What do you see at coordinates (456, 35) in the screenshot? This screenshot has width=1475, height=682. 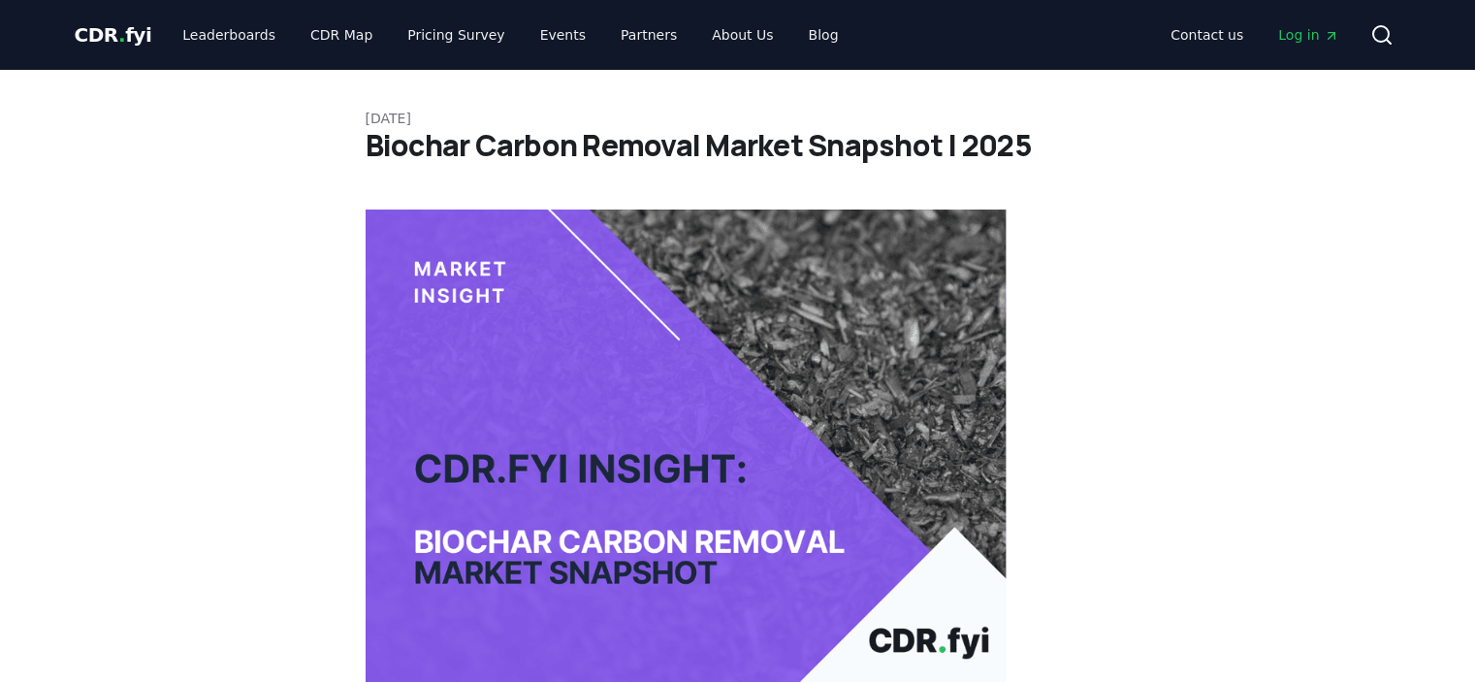 I see `a: Pricing Survey` at bounding box center [456, 35].